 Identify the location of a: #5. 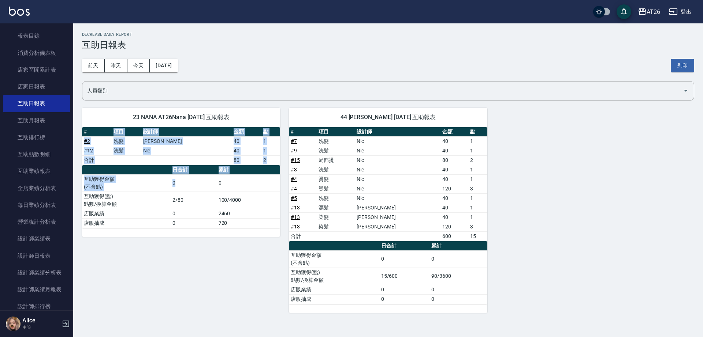
(293, 198).